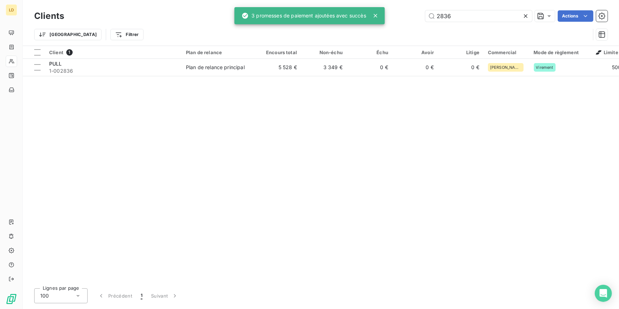 This screenshot has height=309, width=619. Describe the element at coordinates (113, 71) in the screenshot. I see `span: 1-002836` at that location.